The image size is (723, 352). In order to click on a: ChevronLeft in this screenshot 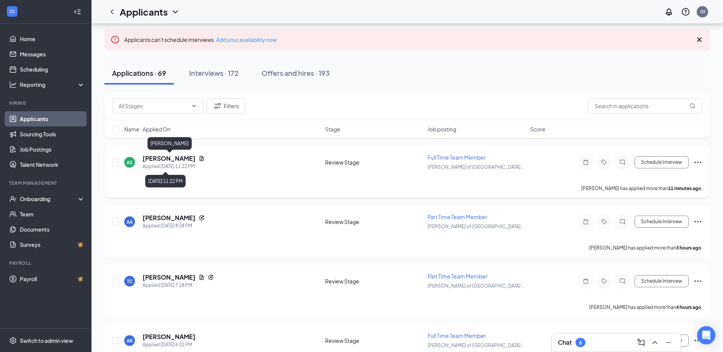, I will do `click(112, 12)`.